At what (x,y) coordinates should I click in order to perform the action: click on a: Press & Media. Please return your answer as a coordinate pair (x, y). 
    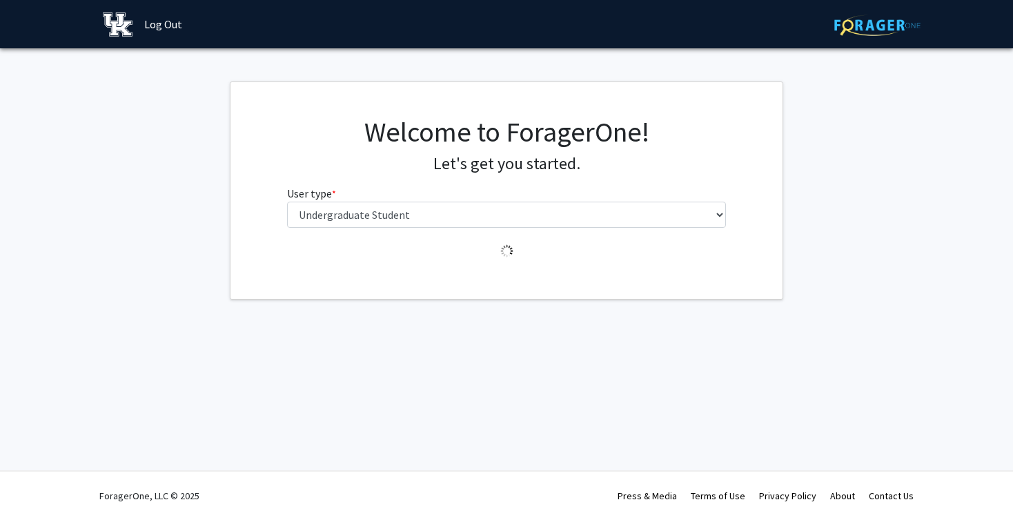
    Looking at the image, I should click on (648, 496).